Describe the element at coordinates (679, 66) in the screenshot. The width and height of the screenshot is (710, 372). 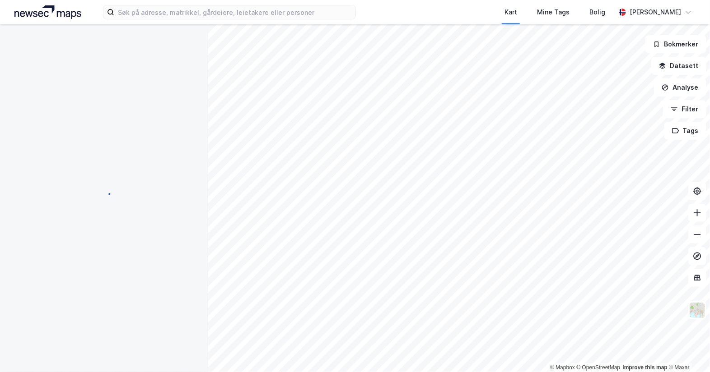
I see `button: Datasett` at that location.